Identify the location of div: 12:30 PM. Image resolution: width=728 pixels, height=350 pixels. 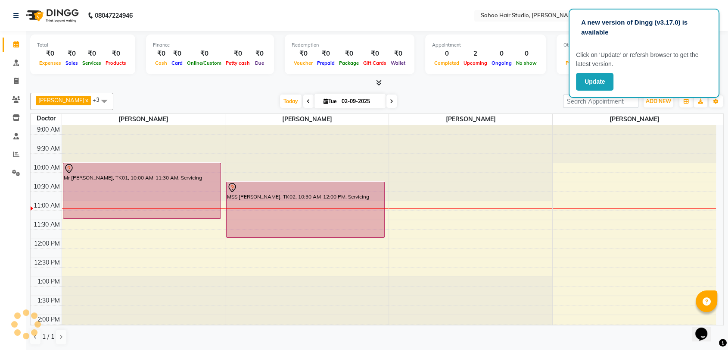
(47, 262).